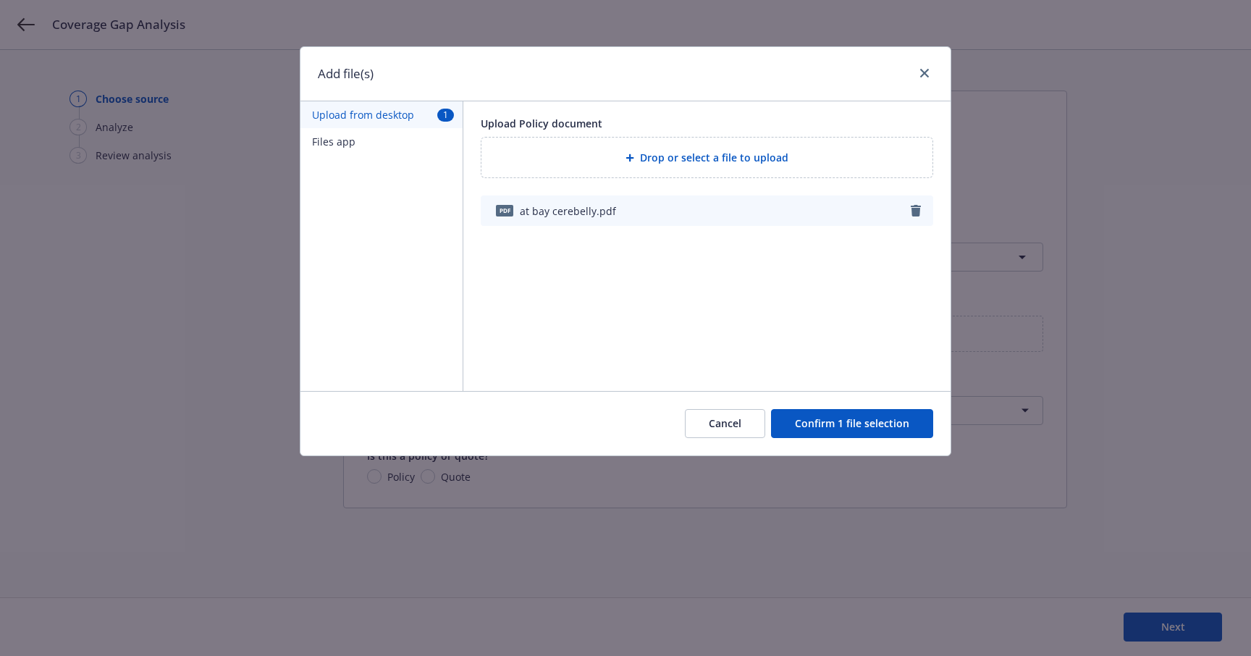 This screenshot has width=1251, height=656. What do you see at coordinates (925, 73) in the screenshot?
I see `a: close` at bounding box center [925, 73].